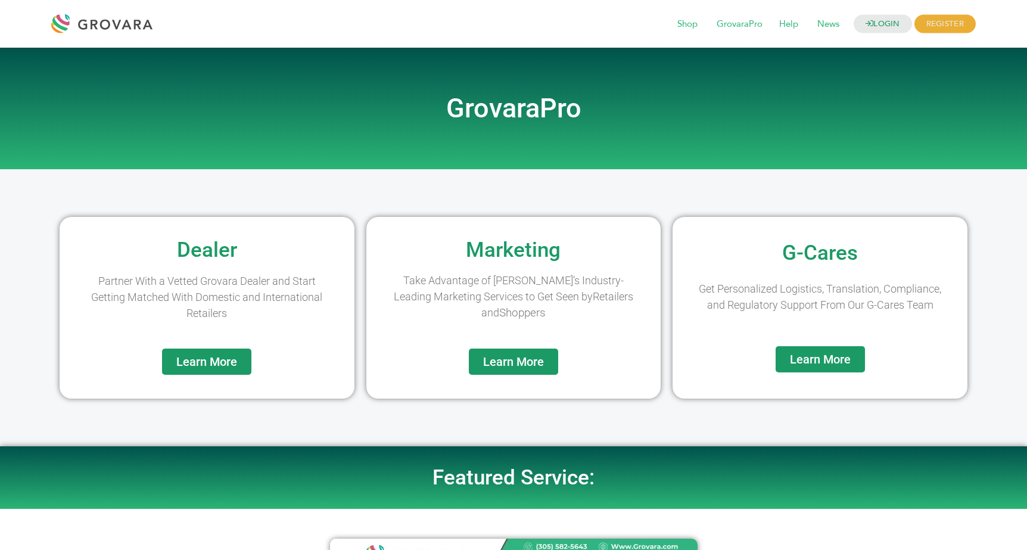  What do you see at coordinates (945, 24) in the screenshot?
I see `span: REGISTER` at bounding box center [945, 24].